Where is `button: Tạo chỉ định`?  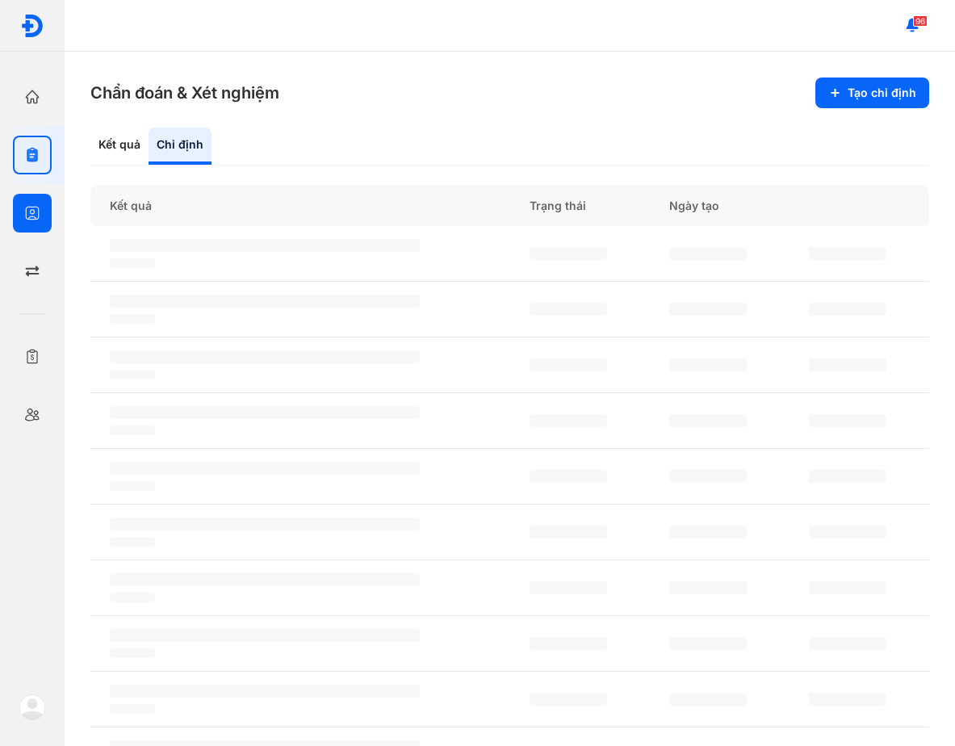
button: Tạo chỉ định is located at coordinates (872, 93).